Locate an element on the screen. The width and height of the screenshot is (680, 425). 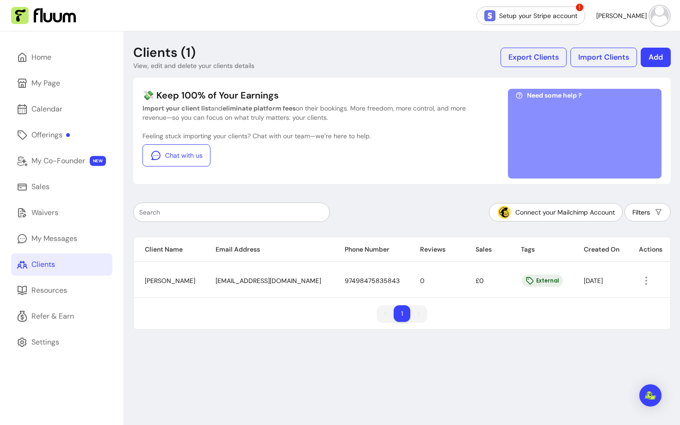
p: View, edit and delete your clients details is located at coordinates (194, 66).